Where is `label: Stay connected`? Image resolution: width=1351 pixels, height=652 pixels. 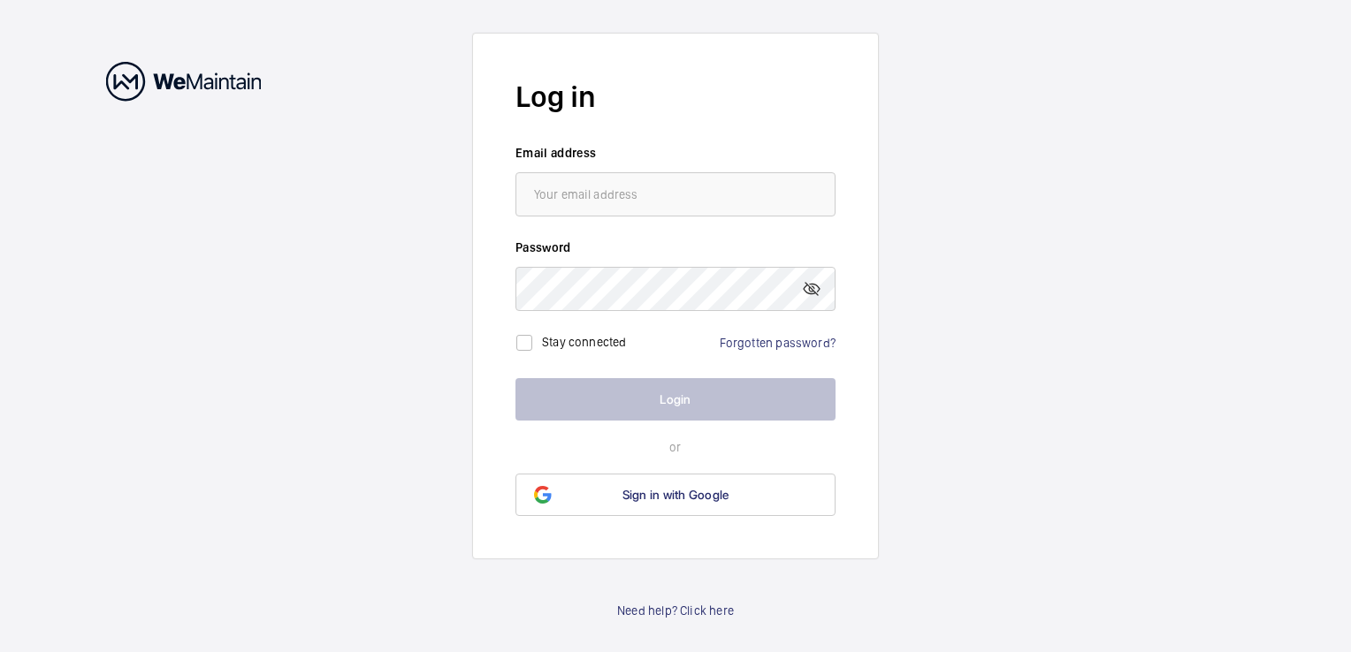 label: Stay connected is located at coordinates (584, 342).